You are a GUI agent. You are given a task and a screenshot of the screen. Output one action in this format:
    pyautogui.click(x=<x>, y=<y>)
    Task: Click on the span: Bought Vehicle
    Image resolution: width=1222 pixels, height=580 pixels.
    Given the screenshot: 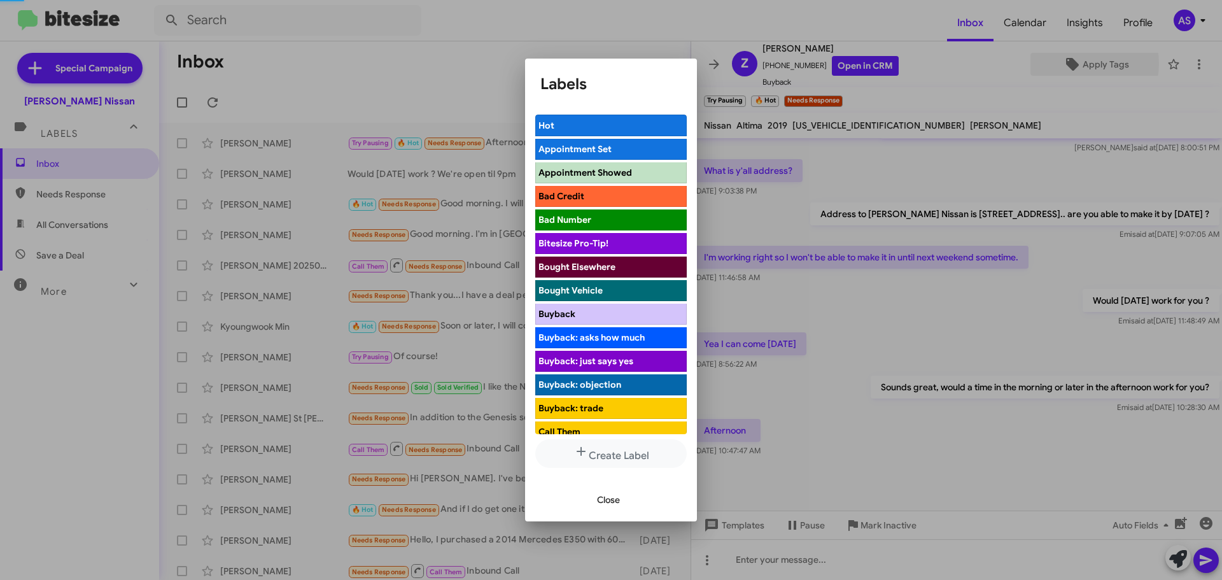 What is the action you would take?
    pyautogui.click(x=570, y=290)
    